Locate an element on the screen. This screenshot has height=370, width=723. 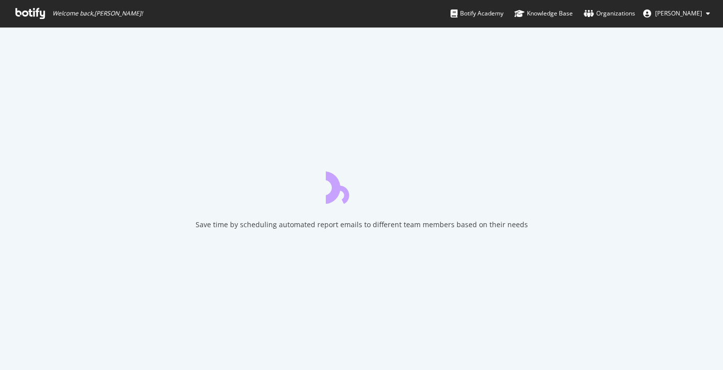
div: Organizations is located at coordinates (609, 13).